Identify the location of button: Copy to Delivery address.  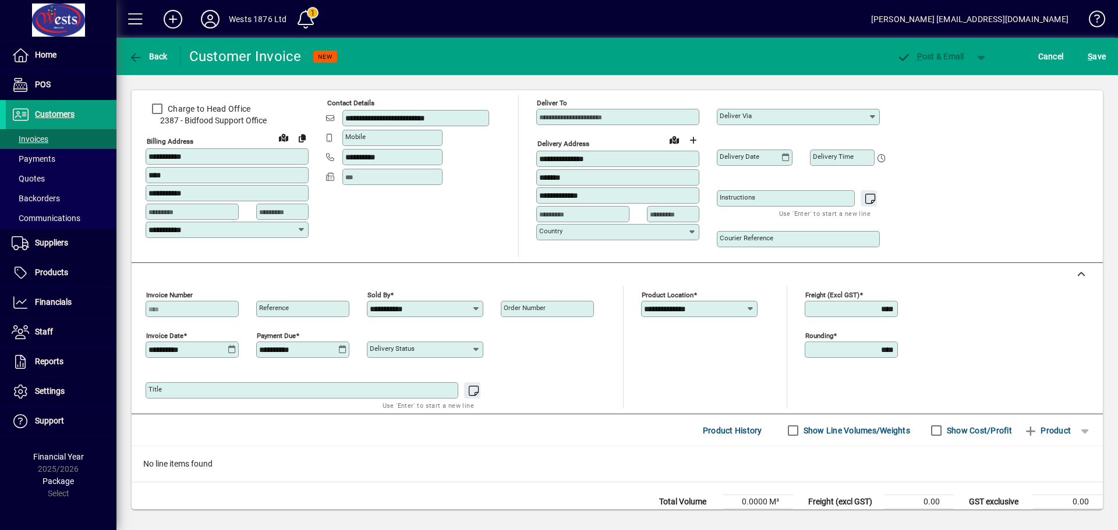
(302, 138).